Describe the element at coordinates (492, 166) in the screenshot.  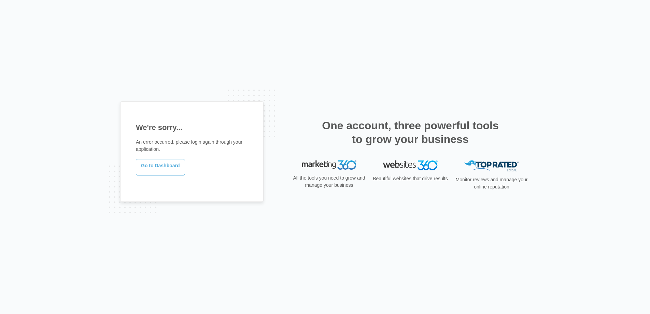
I see `img: Top Rated Local` at that location.